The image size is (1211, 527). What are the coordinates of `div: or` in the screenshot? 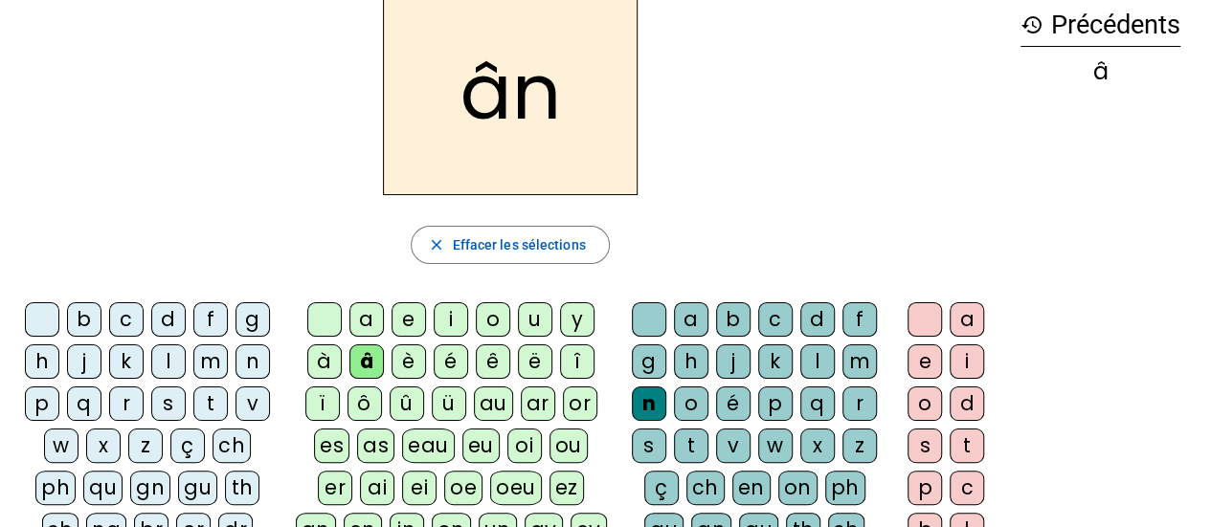 It's located at (580, 404).